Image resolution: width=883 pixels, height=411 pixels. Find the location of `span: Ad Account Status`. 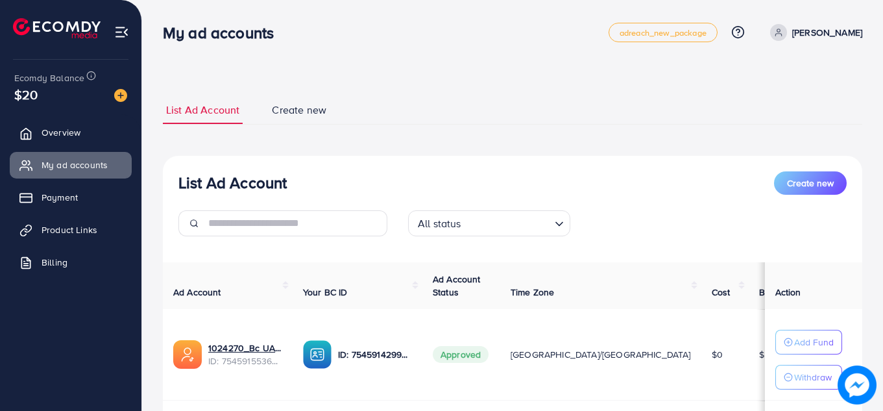

span: Ad Account Status is located at coordinates (457, 285).